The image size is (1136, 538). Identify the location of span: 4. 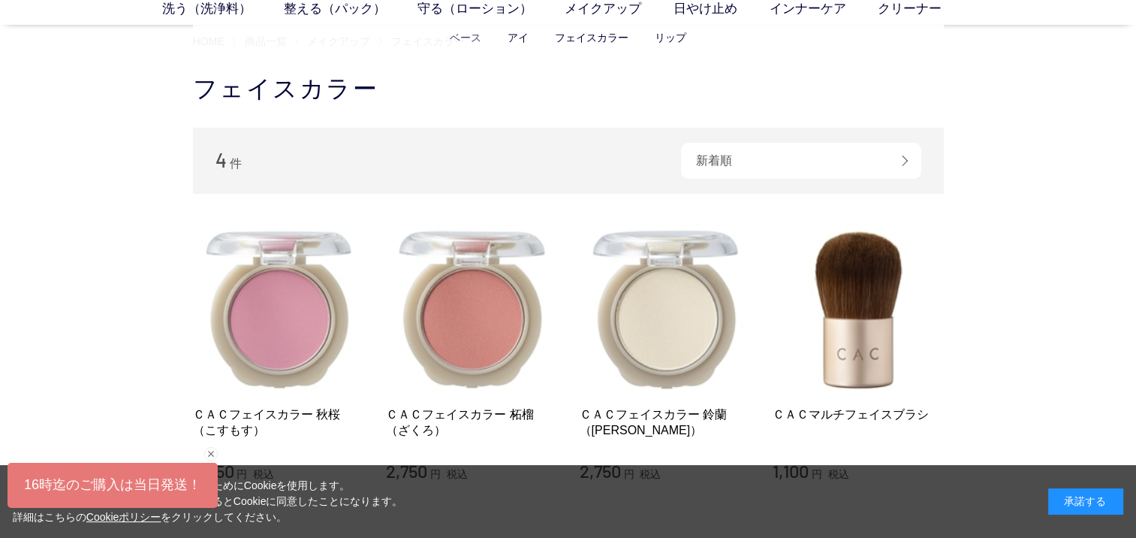
(221, 159).